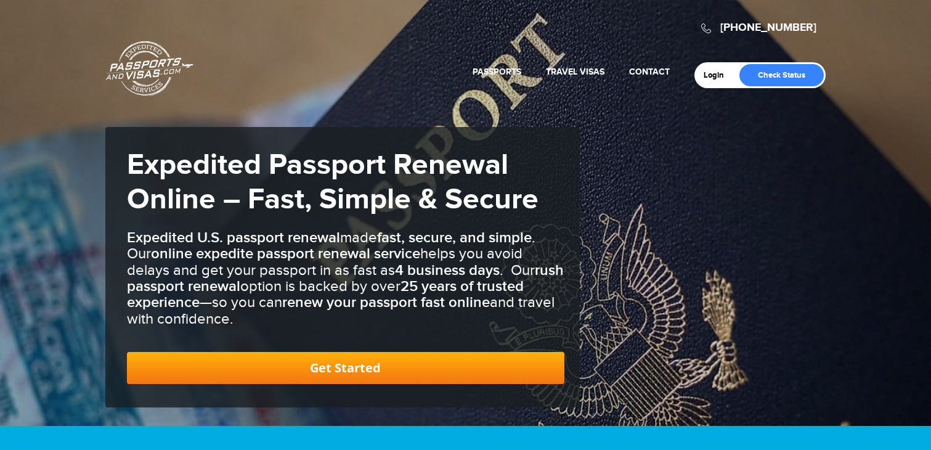 Image resolution: width=931 pixels, height=450 pixels. Describe the element at coordinates (345, 278) in the screenshot. I see `b: rush passport renewal` at that location.